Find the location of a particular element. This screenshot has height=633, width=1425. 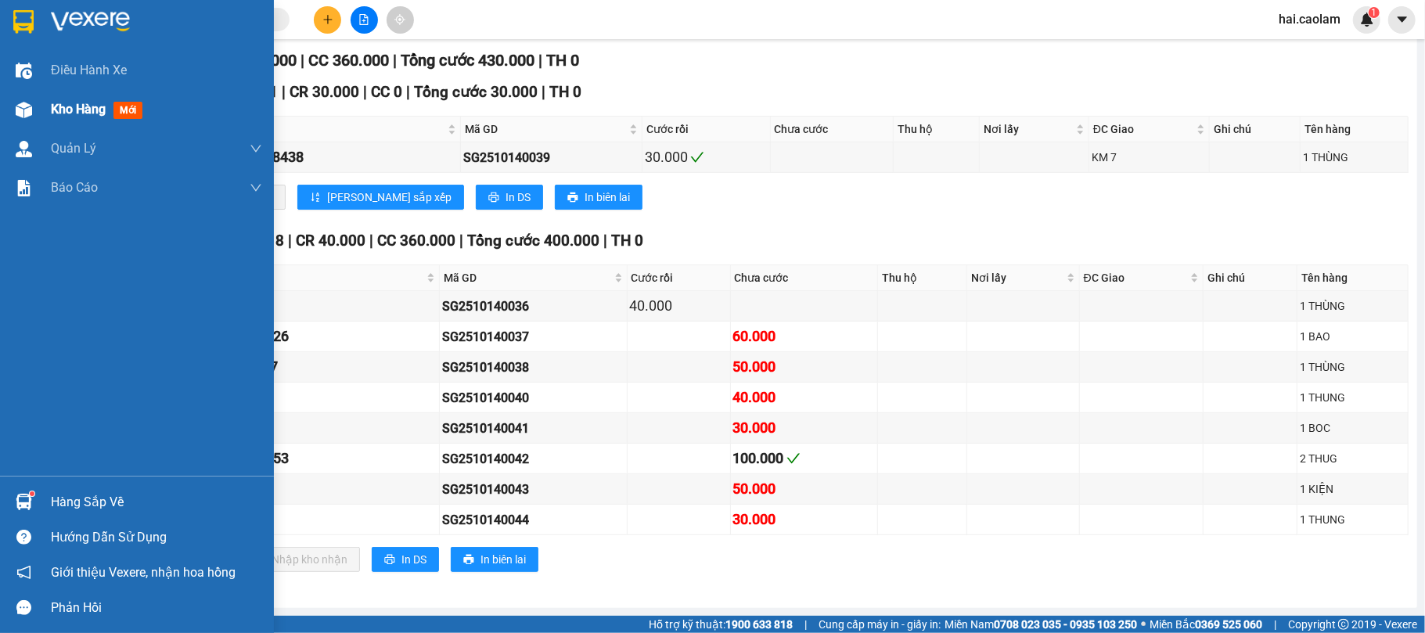

td: SG2510140042 is located at coordinates (533, 459).